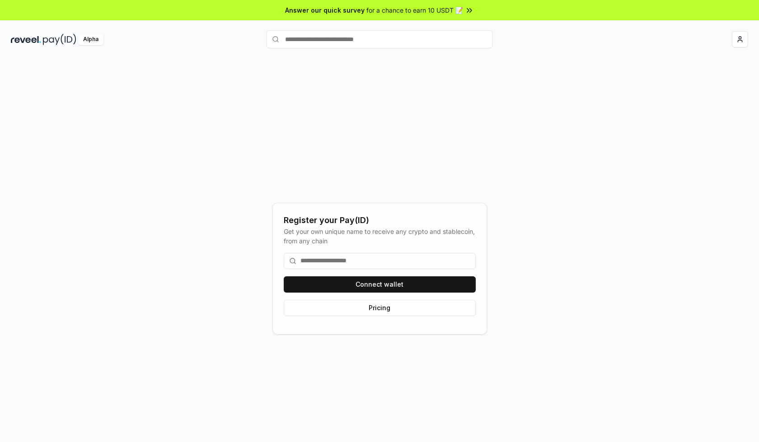 This screenshot has width=759, height=442. I want to click on button: Connect wallet, so click(380, 285).